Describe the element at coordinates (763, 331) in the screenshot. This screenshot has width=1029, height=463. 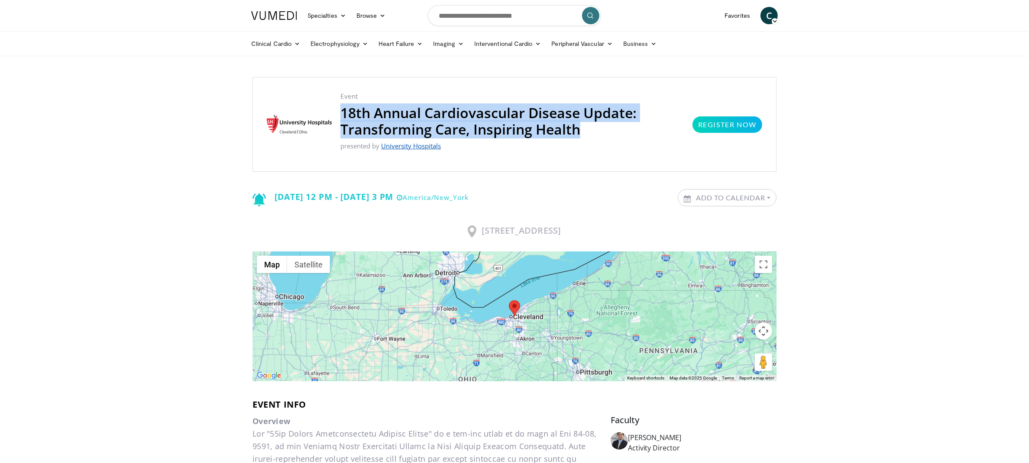
I see `button: Map camera controls` at that location.